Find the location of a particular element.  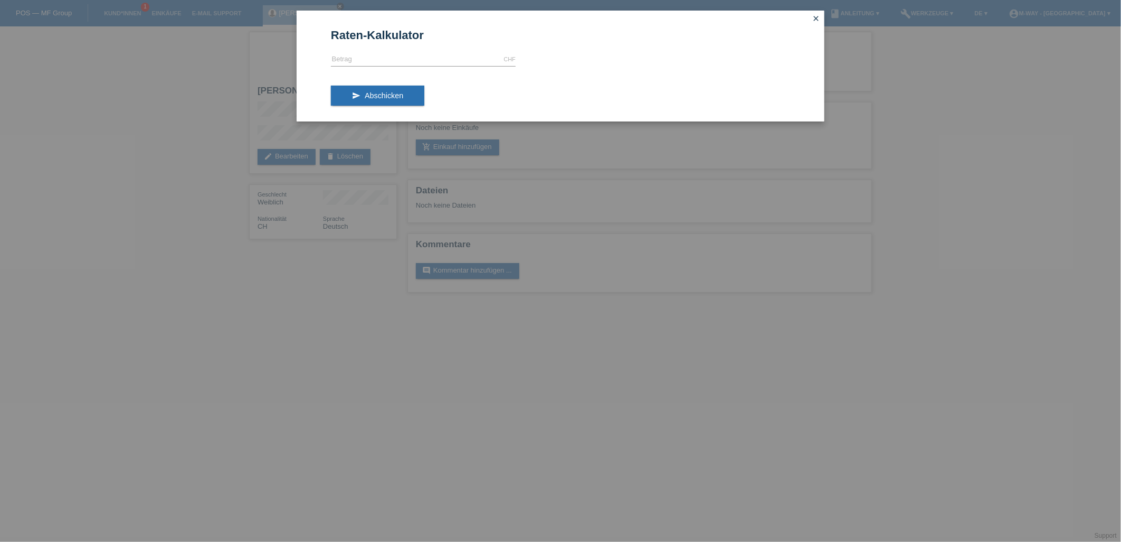

div: CHF is located at coordinates (509, 59).